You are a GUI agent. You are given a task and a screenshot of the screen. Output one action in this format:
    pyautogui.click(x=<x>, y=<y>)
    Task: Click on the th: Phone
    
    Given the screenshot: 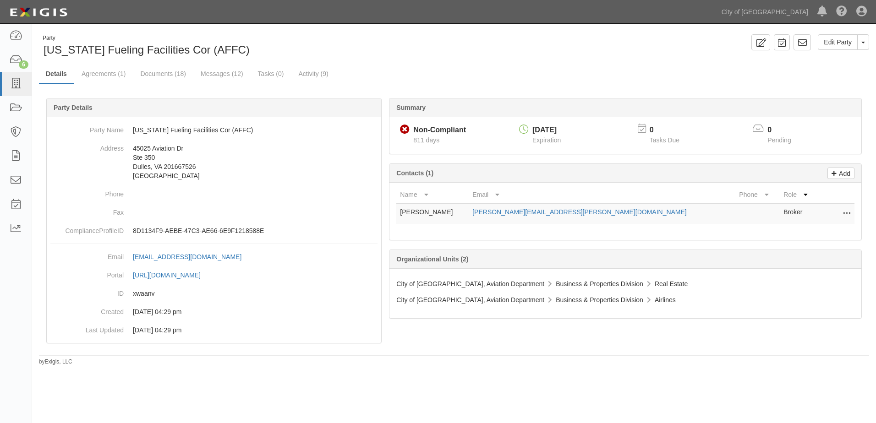 What is the action you would take?
    pyautogui.click(x=757, y=195)
    